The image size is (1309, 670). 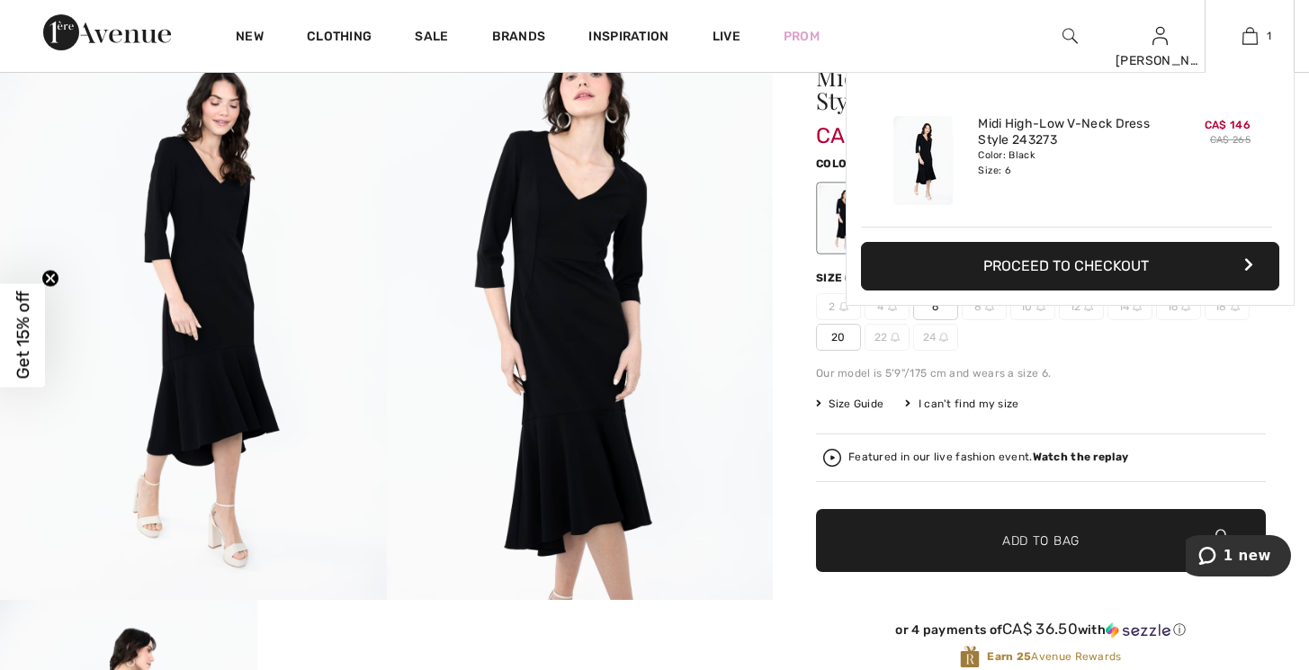 What do you see at coordinates (431, 38) in the screenshot?
I see `a: Sale` at bounding box center [431, 38].